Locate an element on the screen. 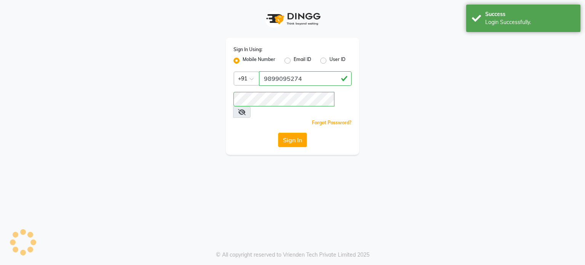  div: Login Successfully. is located at coordinates (530, 22).